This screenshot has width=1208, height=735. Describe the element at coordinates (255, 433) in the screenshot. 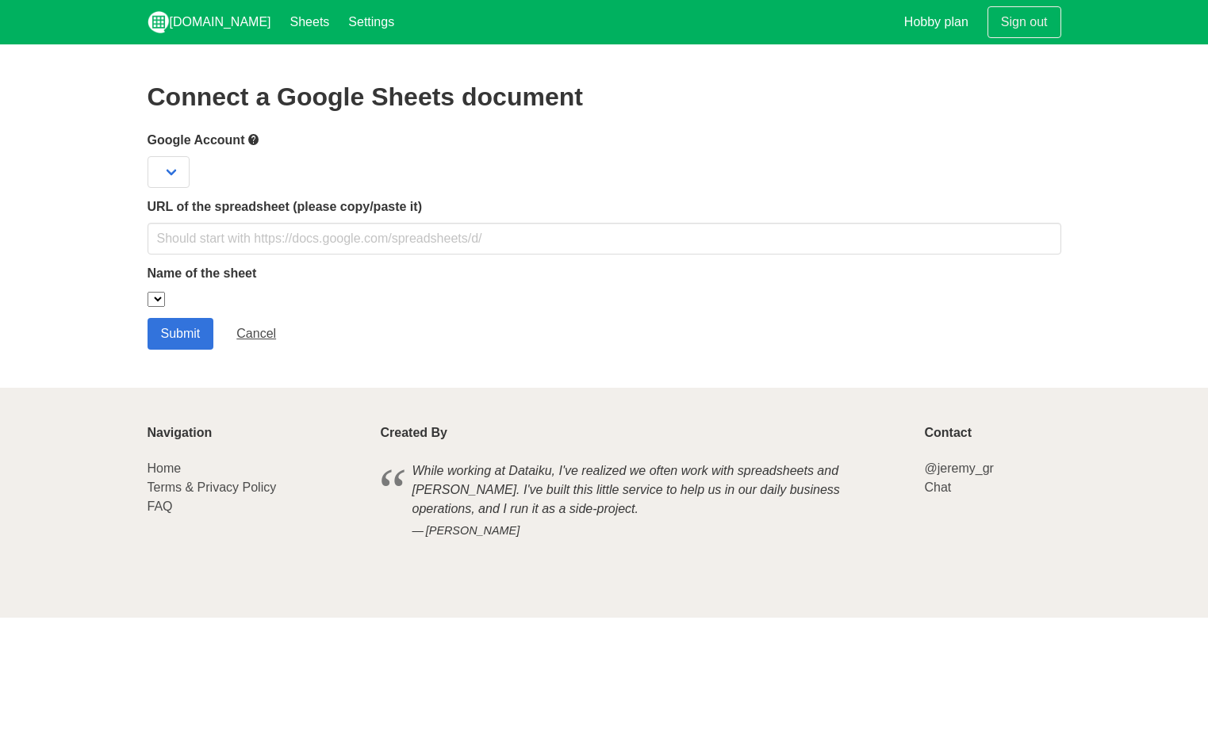

I see `p: Navigation` at that location.